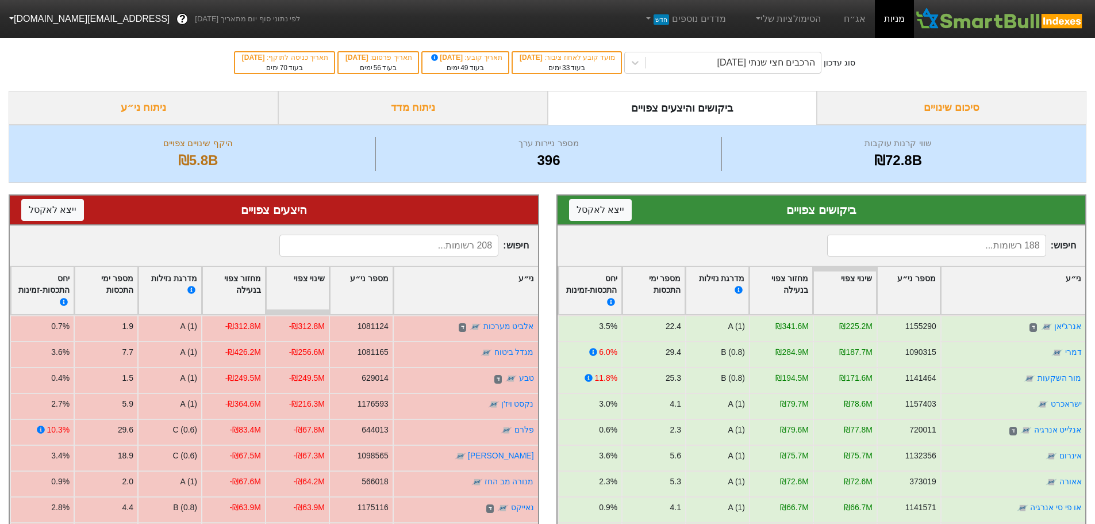  What do you see at coordinates (514, 352) in the screenshot?
I see `a: מגדל ביטוח` at bounding box center [514, 352].